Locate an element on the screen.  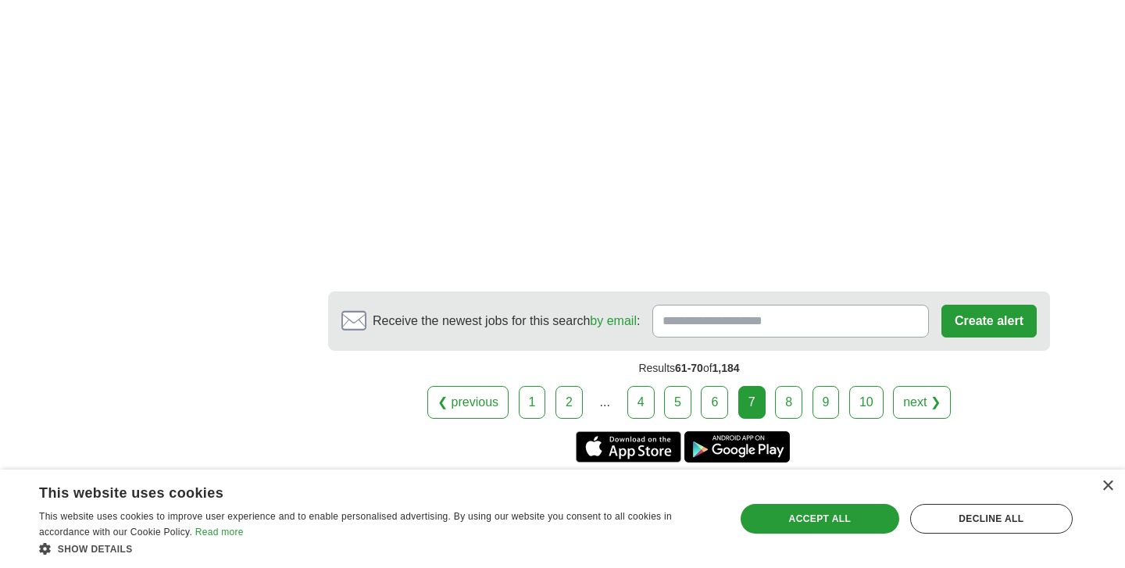
span: 61-70 is located at coordinates (689, 368).